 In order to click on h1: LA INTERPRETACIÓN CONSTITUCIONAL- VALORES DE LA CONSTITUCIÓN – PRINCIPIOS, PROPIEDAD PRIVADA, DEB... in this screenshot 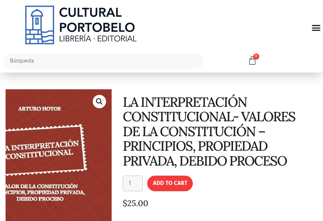, I will do `click(218, 131)`.